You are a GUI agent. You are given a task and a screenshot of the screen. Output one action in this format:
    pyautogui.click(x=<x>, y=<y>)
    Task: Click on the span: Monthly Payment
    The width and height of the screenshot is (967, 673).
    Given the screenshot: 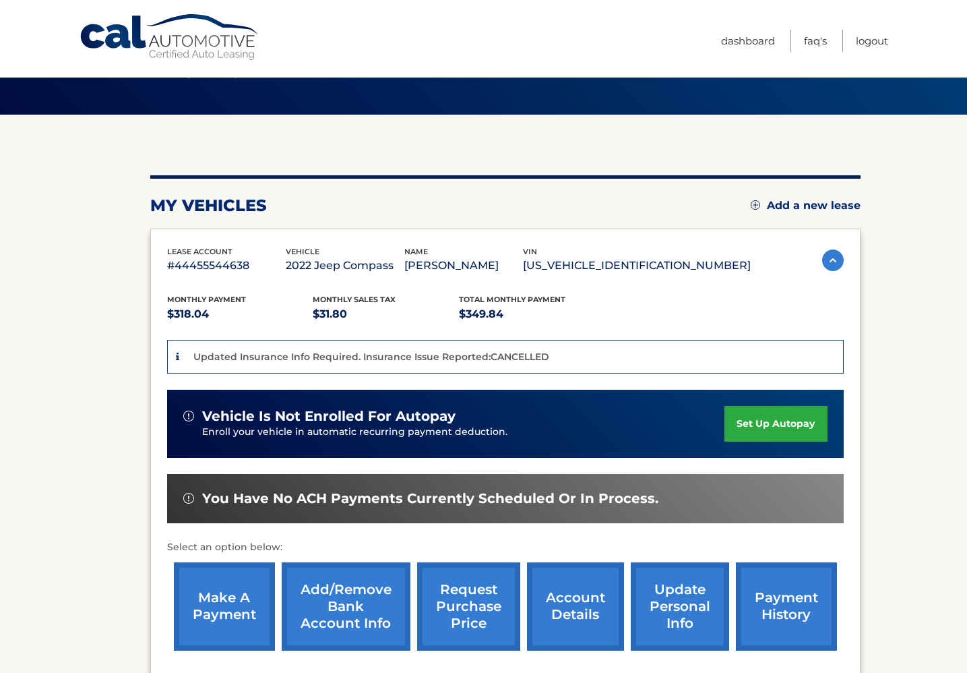 What is the action you would take?
    pyautogui.click(x=206, y=299)
    